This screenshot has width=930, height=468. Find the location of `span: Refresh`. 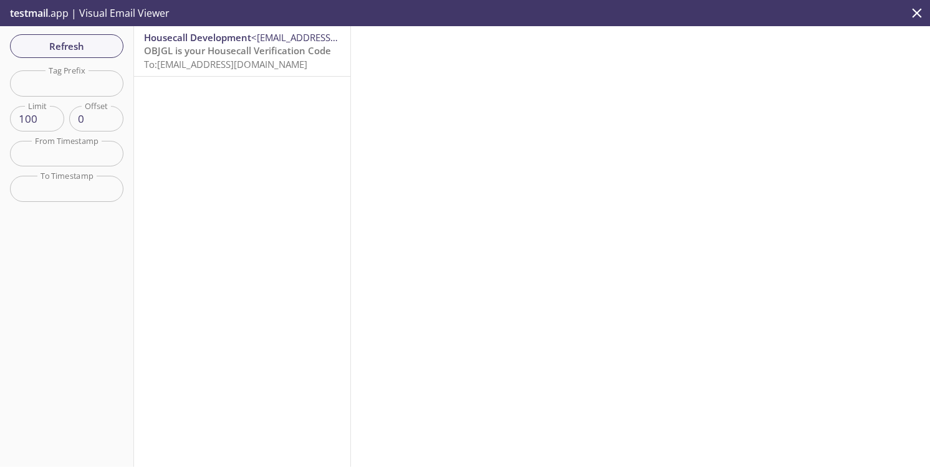

span: Refresh is located at coordinates (67, 46).